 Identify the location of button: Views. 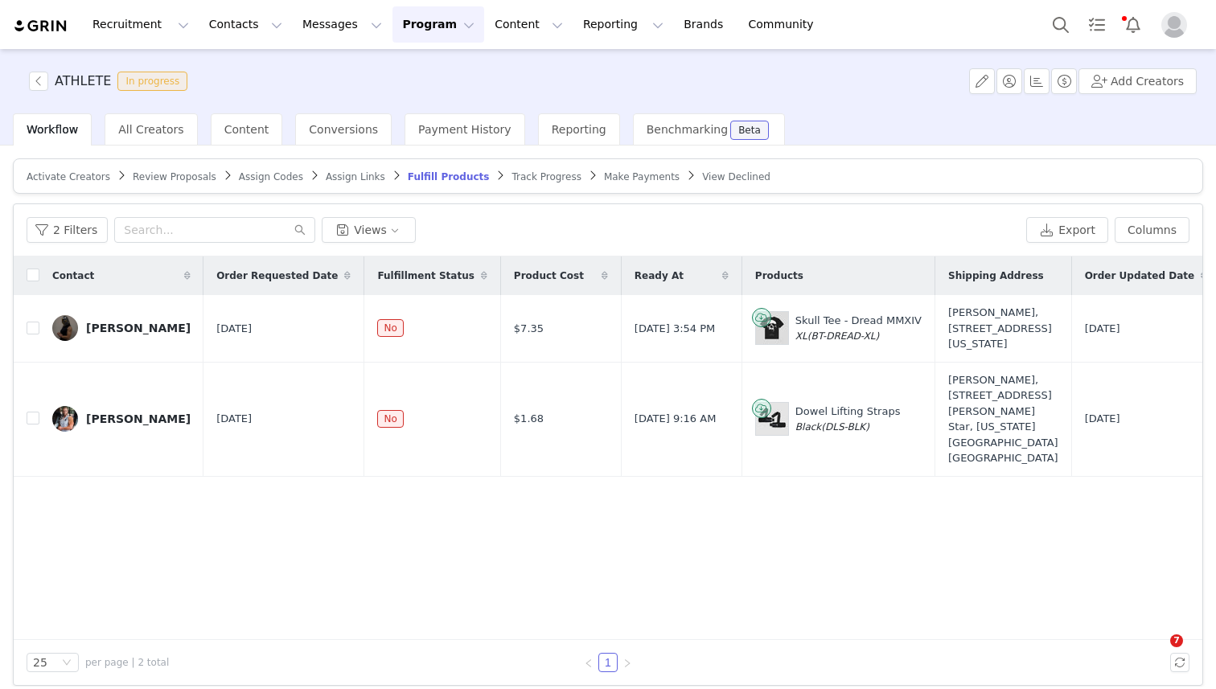
(368, 230).